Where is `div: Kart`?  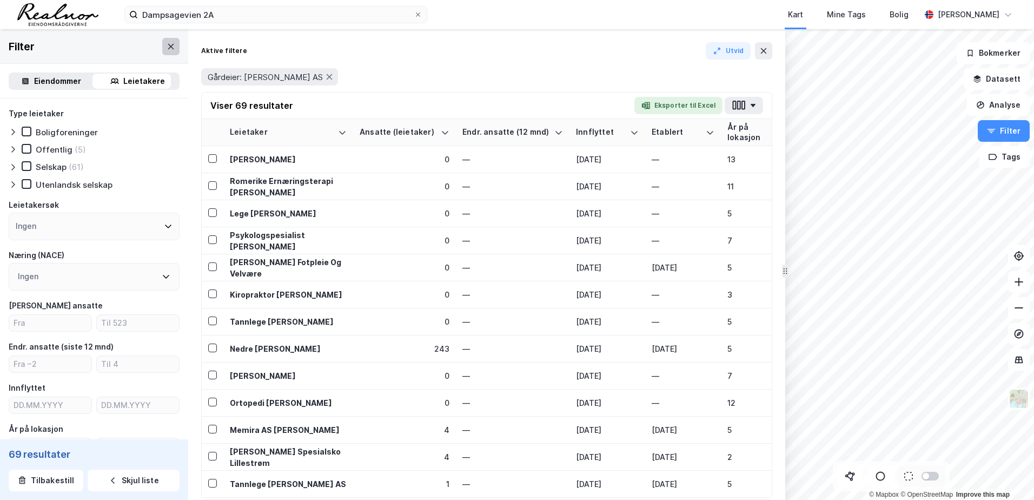
div: Kart is located at coordinates (796, 15).